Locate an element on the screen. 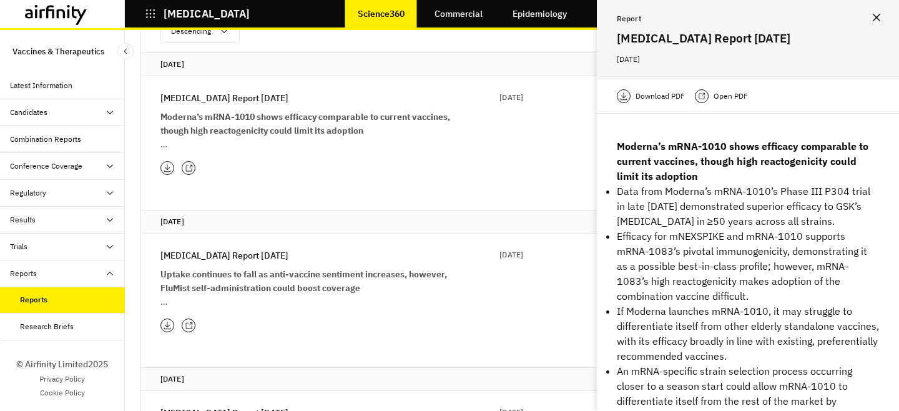 This screenshot has height=411, width=899. p: Science360 is located at coordinates (381, 14).